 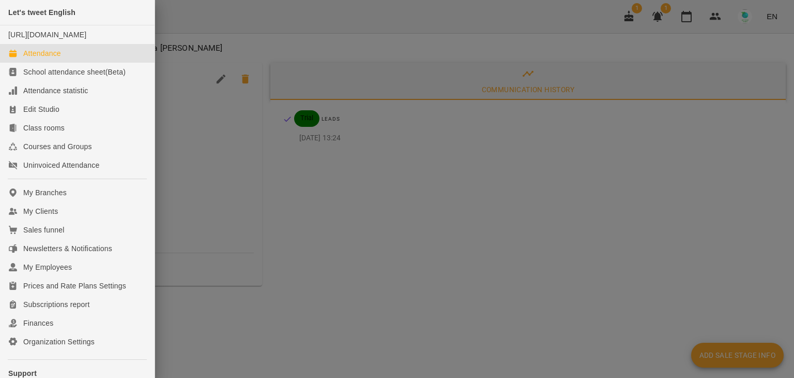 I want to click on span: Let's tweet English, so click(x=42, y=12).